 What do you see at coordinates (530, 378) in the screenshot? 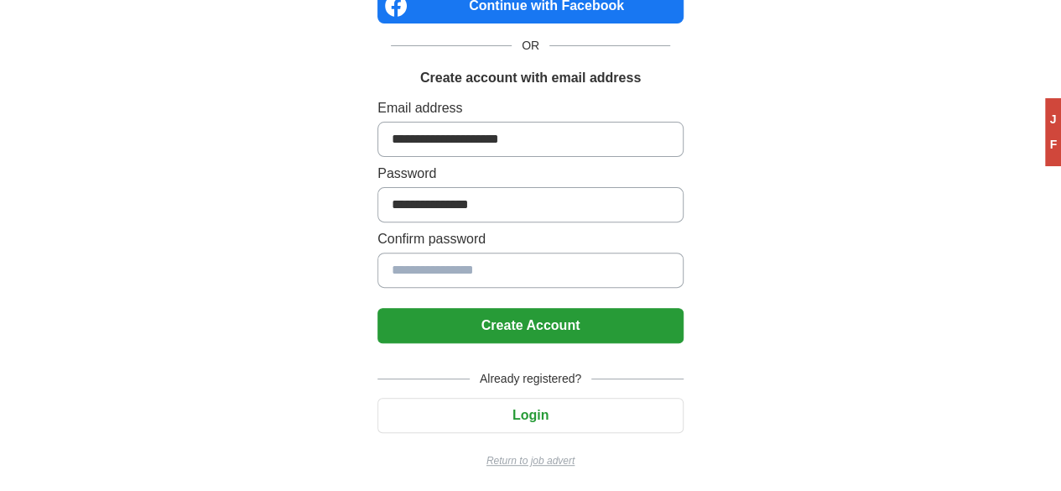
I see `span: Already registered?` at bounding box center [530, 378].